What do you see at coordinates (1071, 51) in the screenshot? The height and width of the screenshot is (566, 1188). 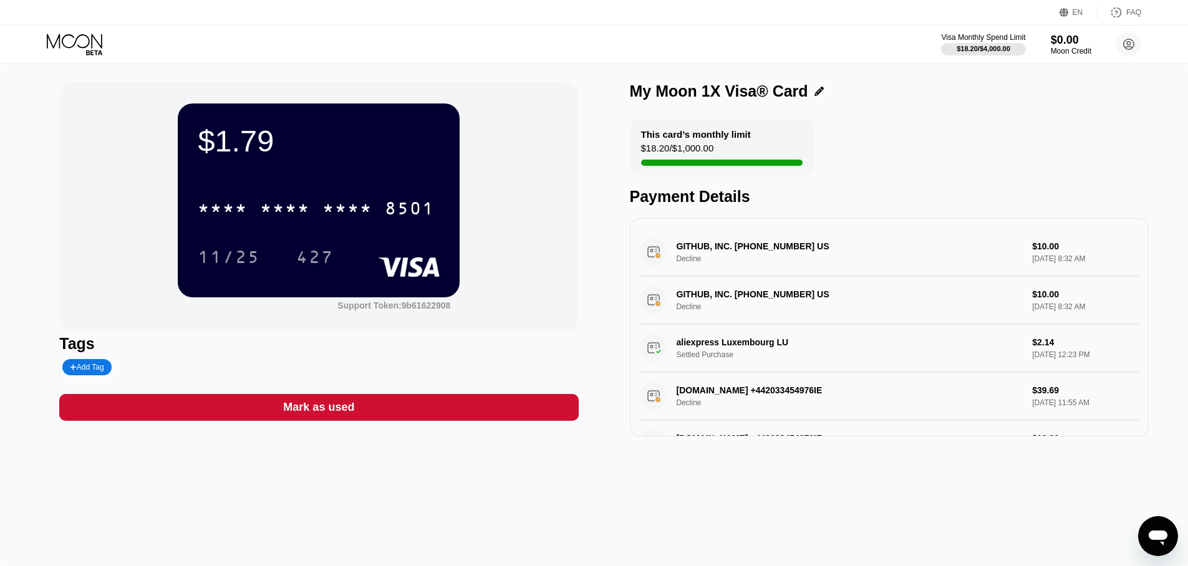 I see `div: Moon Credit` at bounding box center [1071, 51].